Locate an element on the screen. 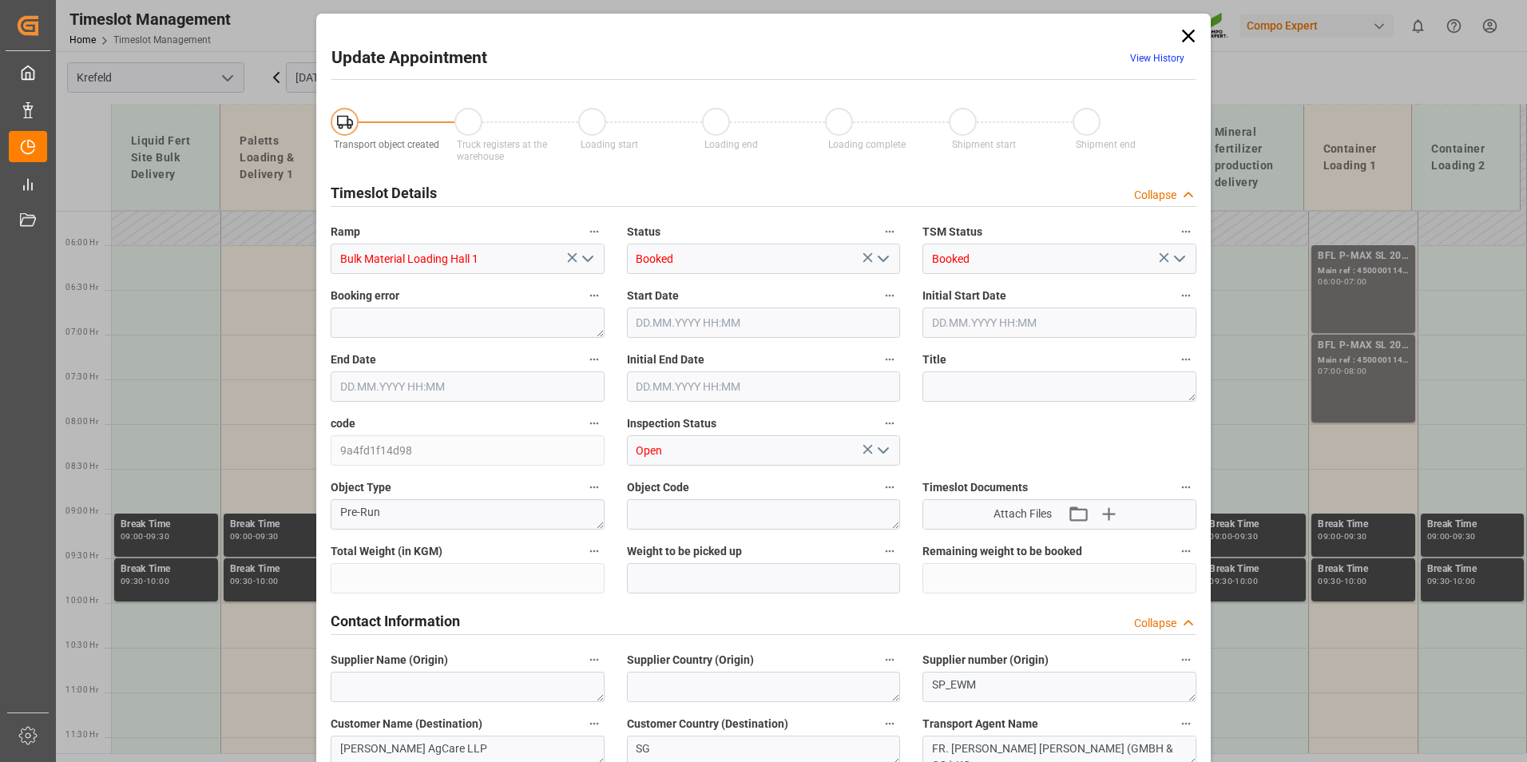  span: Attach Files is located at coordinates (1022, 513).